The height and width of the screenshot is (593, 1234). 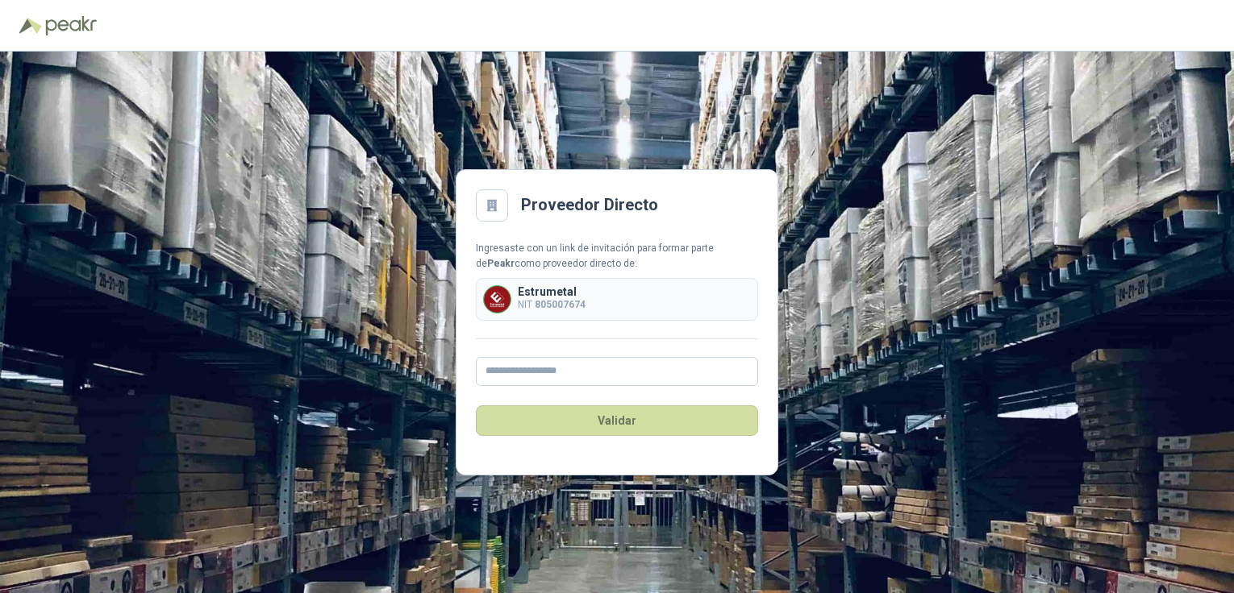 What do you see at coordinates (31, 26) in the screenshot?
I see `img: Logo` at bounding box center [31, 26].